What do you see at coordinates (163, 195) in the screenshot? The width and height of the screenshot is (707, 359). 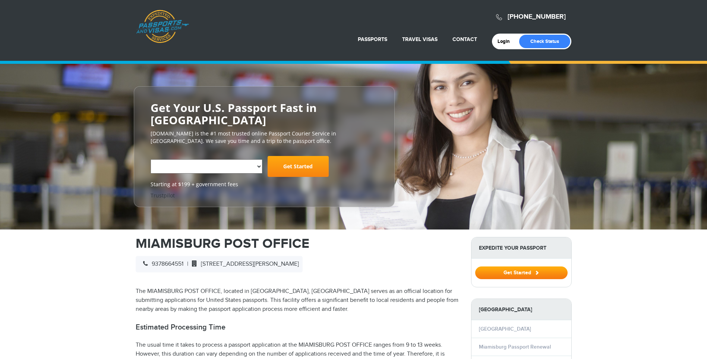 I see `a: Trustpilot` at bounding box center [163, 195].